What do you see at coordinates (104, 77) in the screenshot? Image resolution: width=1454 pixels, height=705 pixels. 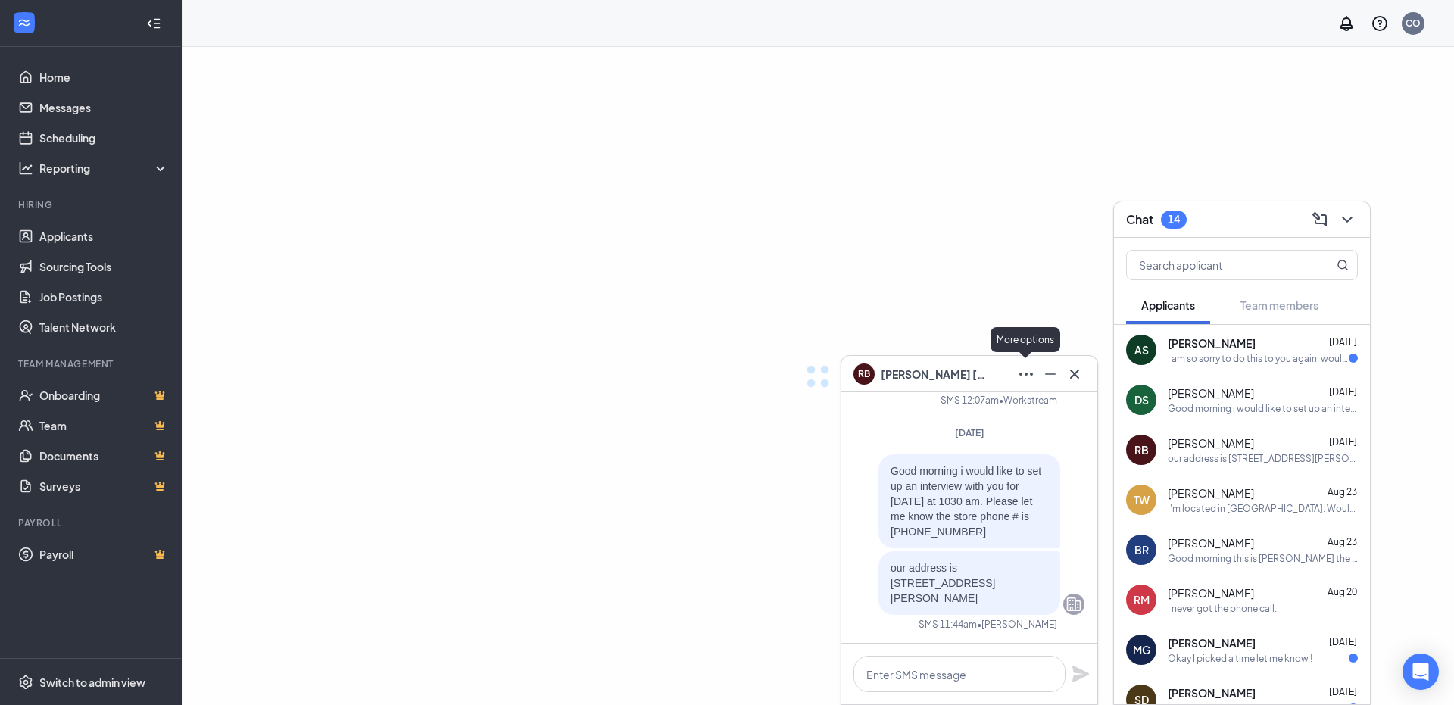 I see `a: Home` at bounding box center [104, 77].